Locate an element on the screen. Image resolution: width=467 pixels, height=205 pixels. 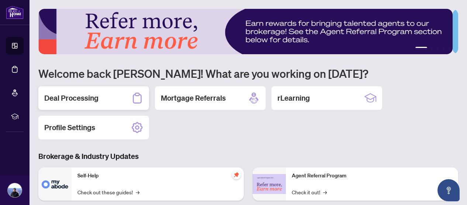
p: Agent Referral Program is located at coordinates (371, 176).